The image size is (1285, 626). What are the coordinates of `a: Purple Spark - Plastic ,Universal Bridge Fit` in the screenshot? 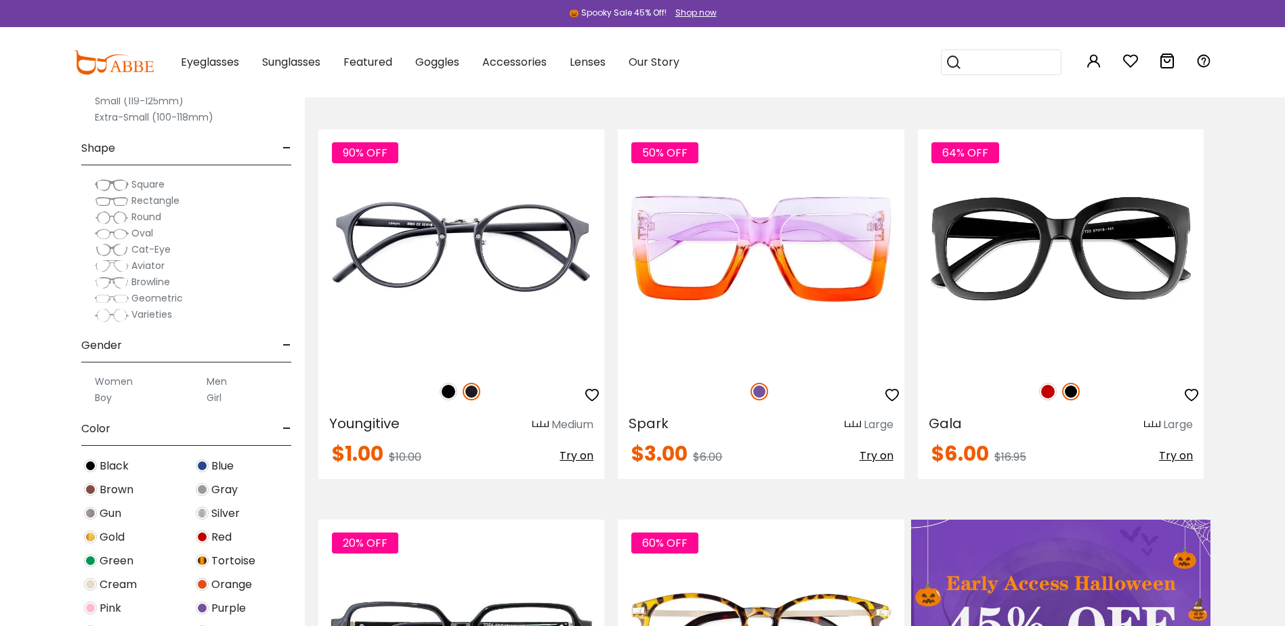 It's located at (760, 249).